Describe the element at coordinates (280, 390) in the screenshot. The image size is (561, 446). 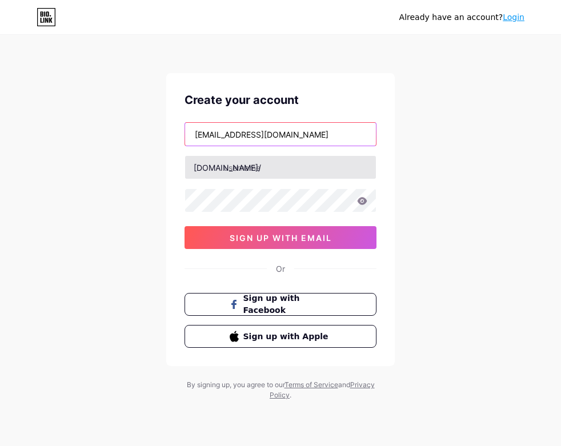
I see `div: By signing up, you agree to our and .` at that location.